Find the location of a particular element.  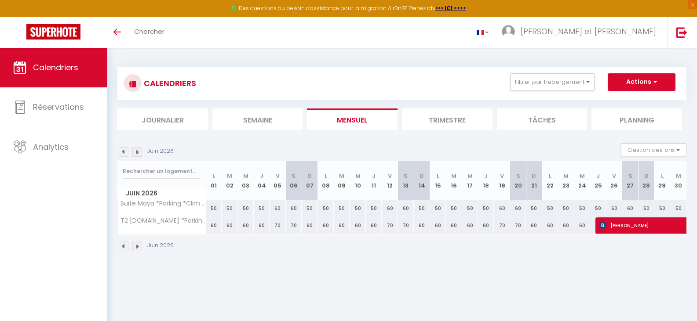

th: 28 is located at coordinates (646, 181).